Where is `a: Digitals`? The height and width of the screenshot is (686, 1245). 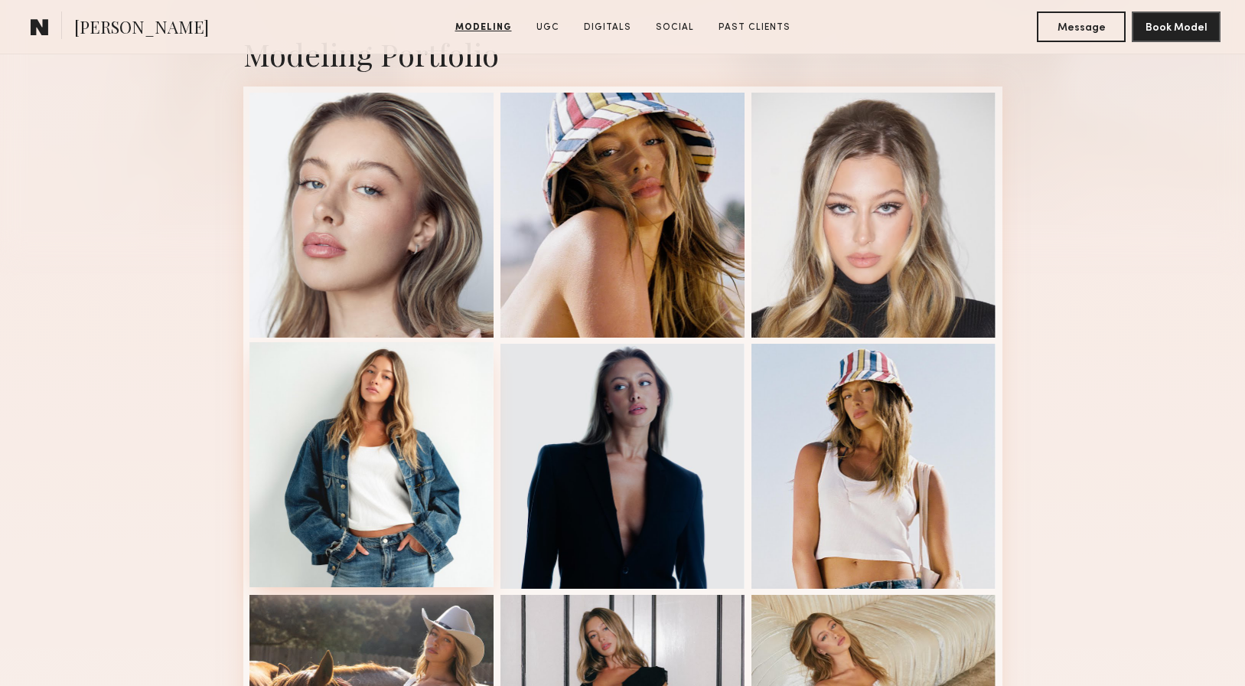
a: Digitals is located at coordinates (608, 28).